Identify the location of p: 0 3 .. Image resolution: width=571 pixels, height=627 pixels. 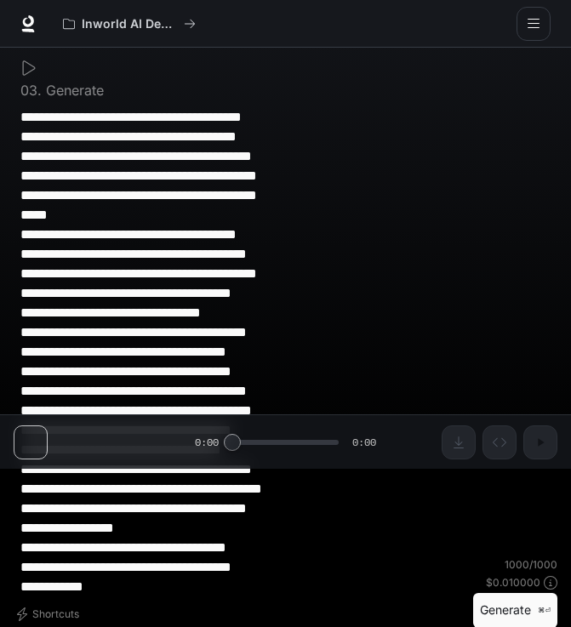
(31, 90).